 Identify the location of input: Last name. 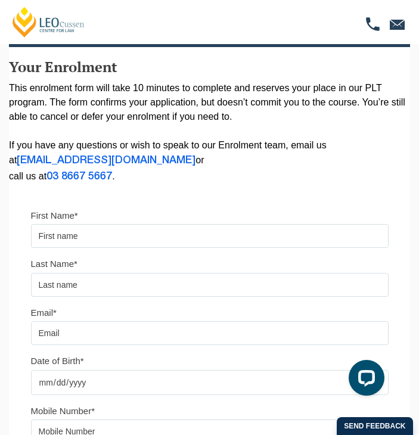
(210, 285).